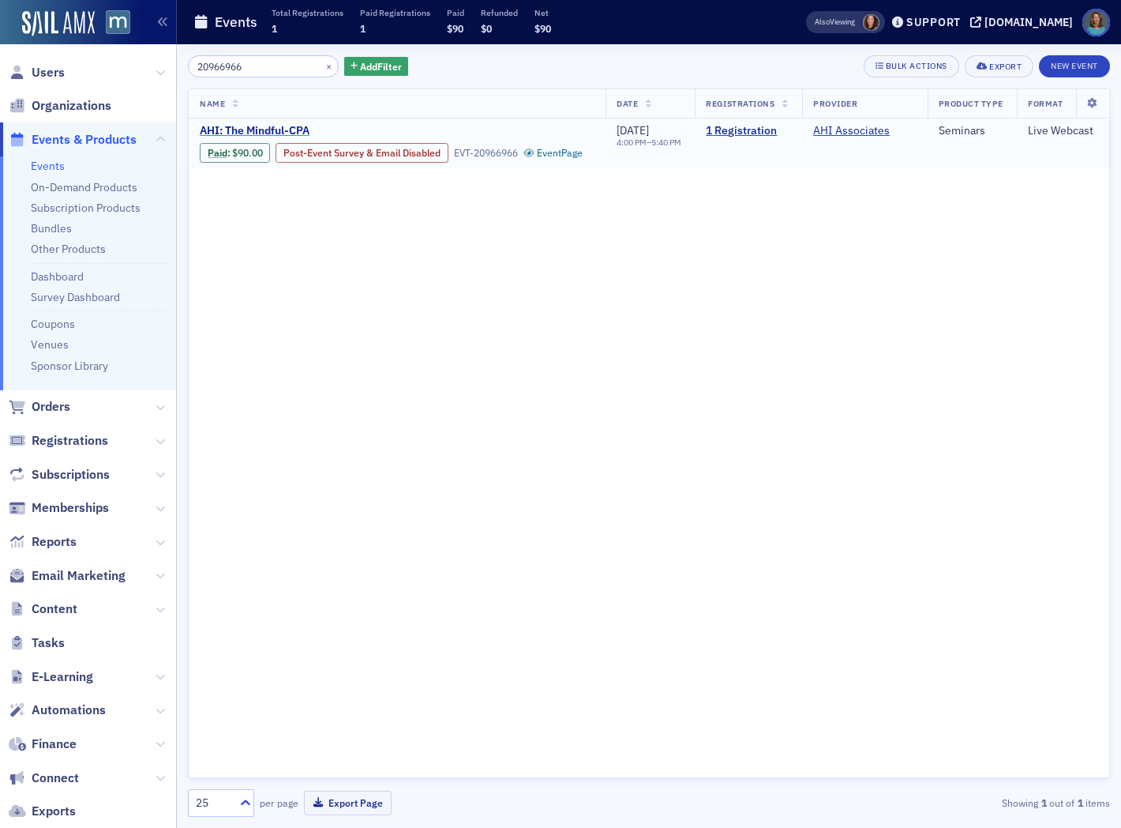 This screenshot has height=828, width=1121. What do you see at coordinates (391, 131) in the screenshot?
I see `a: AHI: The Mindful-CPA` at bounding box center [391, 131].